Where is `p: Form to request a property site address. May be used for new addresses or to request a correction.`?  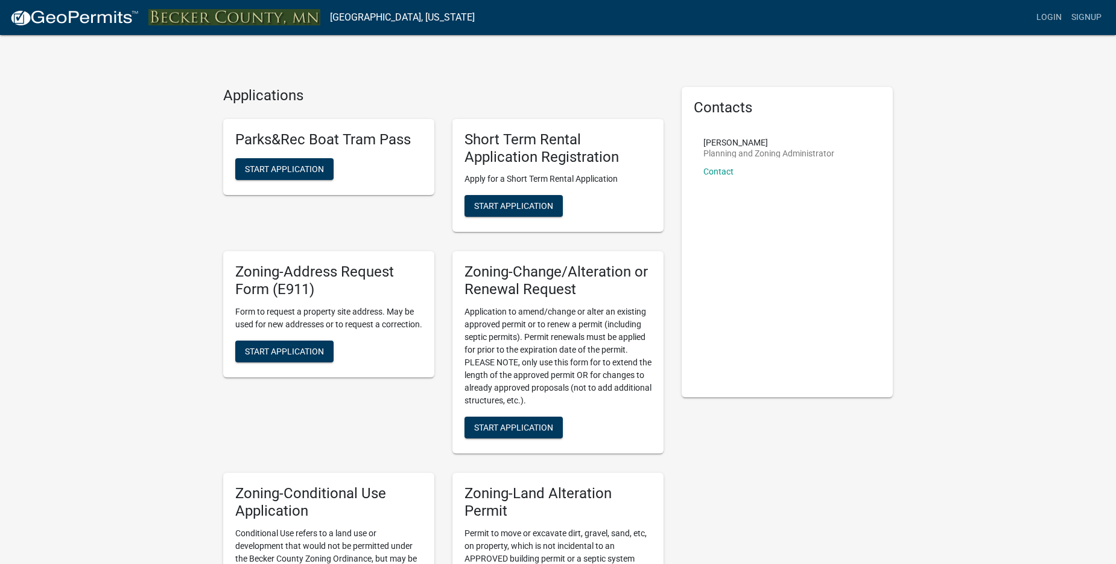 p: Form to request a property site address. May be used for new addresses or to request a correction. is located at coordinates (329, 318).